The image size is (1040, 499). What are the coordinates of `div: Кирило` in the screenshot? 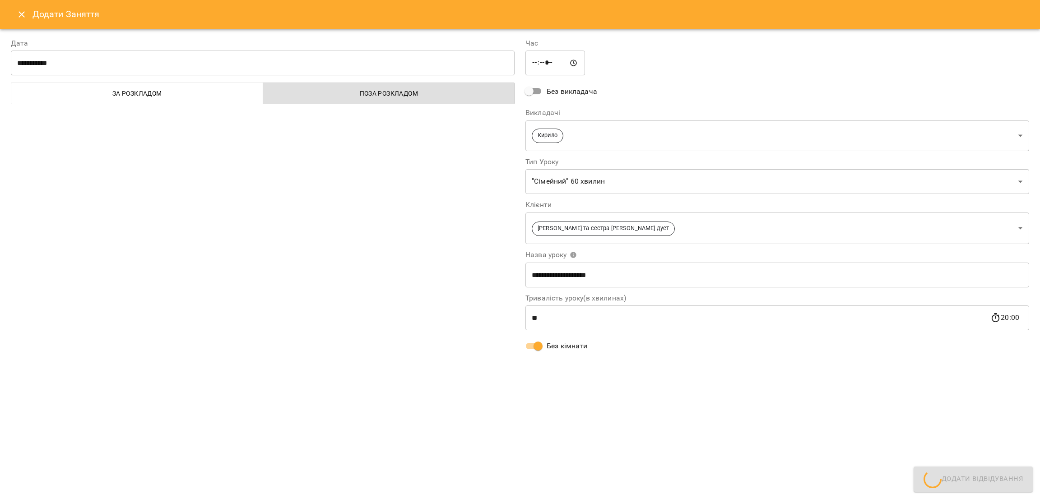 It's located at (778, 135).